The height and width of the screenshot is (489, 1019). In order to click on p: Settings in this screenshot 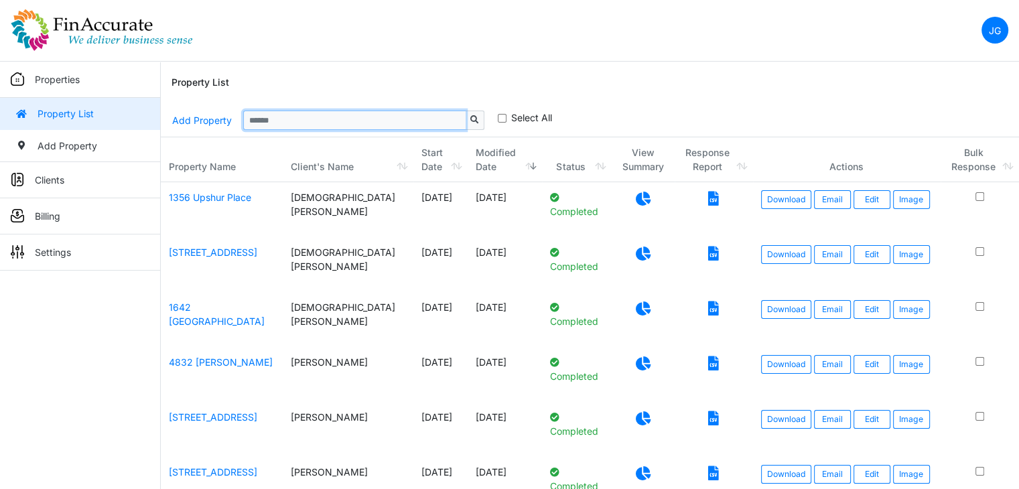, I will do `click(53, 252)`.